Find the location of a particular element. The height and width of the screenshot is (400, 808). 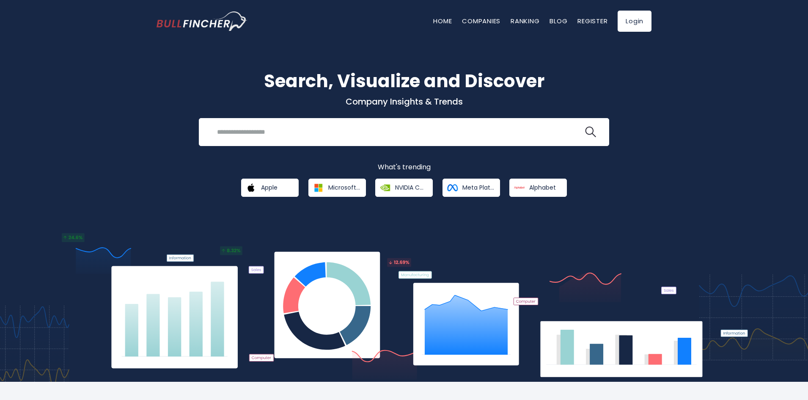

a: Meta Platforms is located at coordinates (471, 187).